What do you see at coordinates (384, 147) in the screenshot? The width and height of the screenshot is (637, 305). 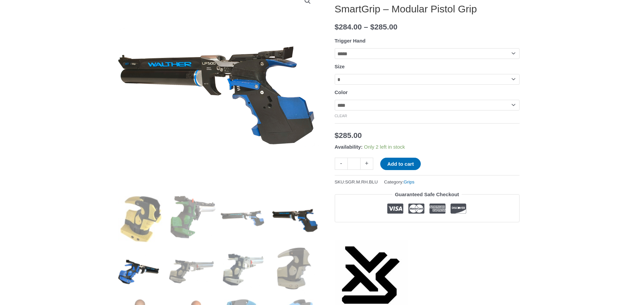 I see `span: Only 2 left in stock` at bounding box center [384, 147].